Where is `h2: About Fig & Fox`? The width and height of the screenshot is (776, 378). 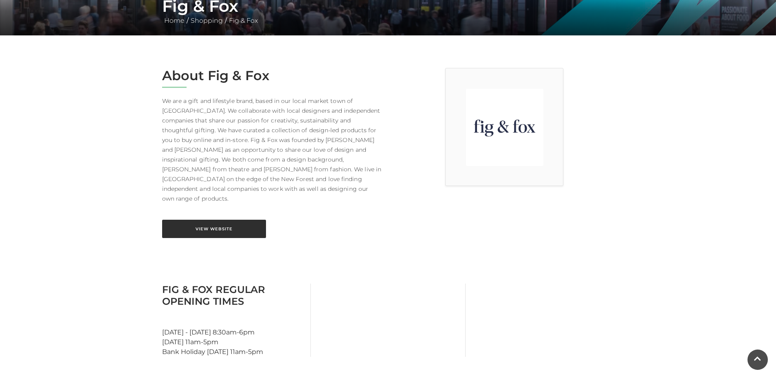
h2: About Fig & Fox is located at coordinates (272, 76).